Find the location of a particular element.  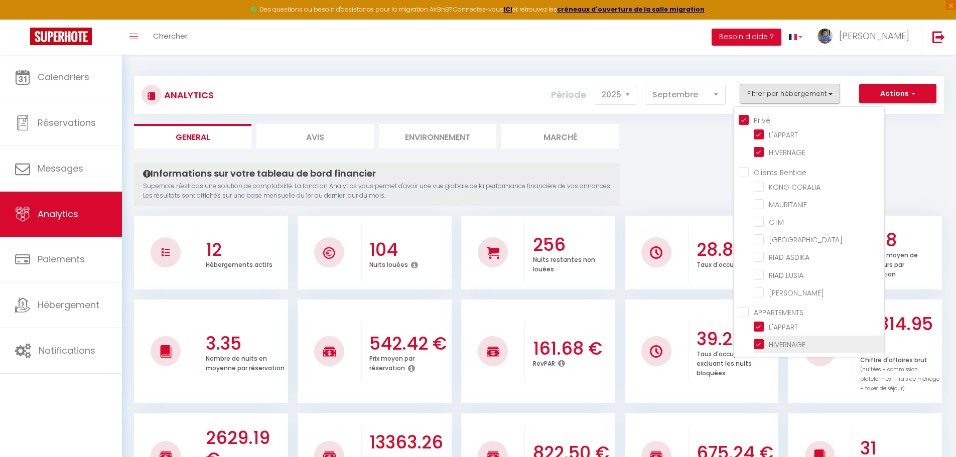

button: Filtrer par hébergement is located at coordinates (790, 94).